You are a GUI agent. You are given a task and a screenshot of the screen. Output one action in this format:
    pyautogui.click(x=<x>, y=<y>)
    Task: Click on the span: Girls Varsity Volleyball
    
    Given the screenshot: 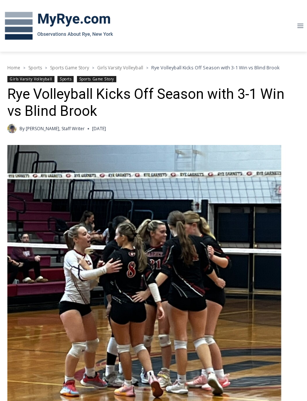 What is the action you would take?
    pyautogui.click(x=120, y=67)
    